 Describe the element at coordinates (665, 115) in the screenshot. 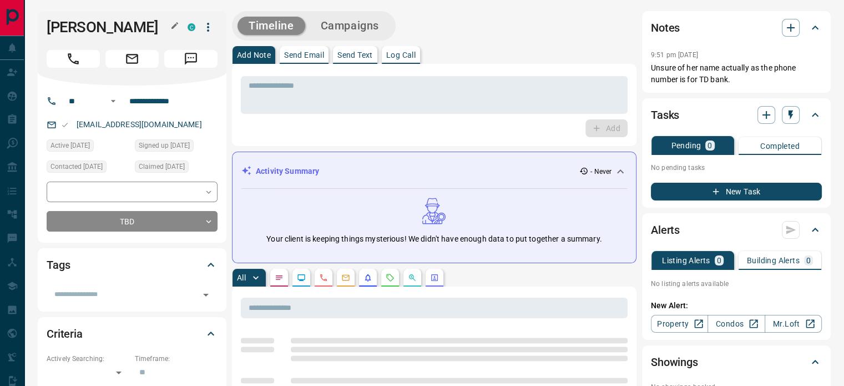

I see `h2: Tasks` at that location.